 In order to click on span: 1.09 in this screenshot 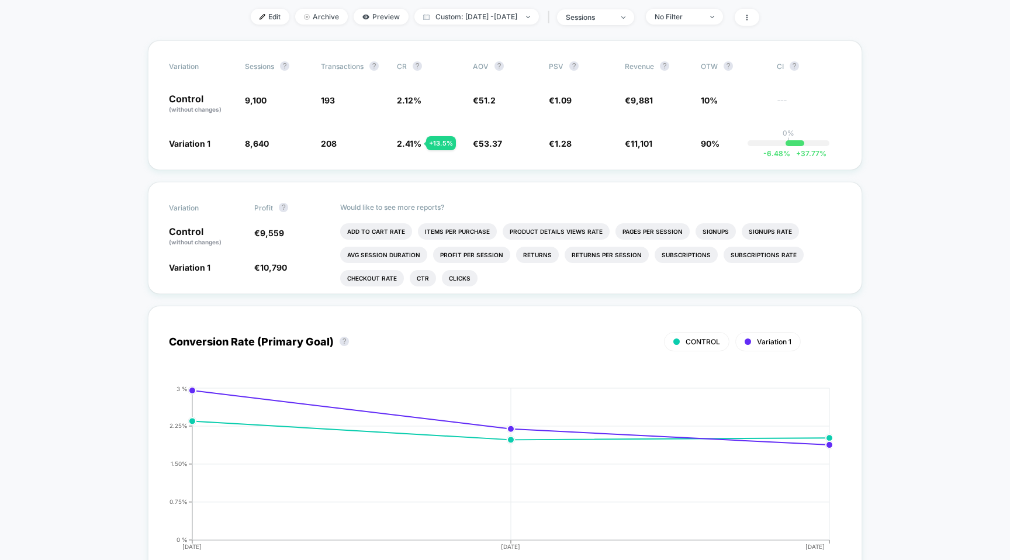, I will do `click(563, 100)`.